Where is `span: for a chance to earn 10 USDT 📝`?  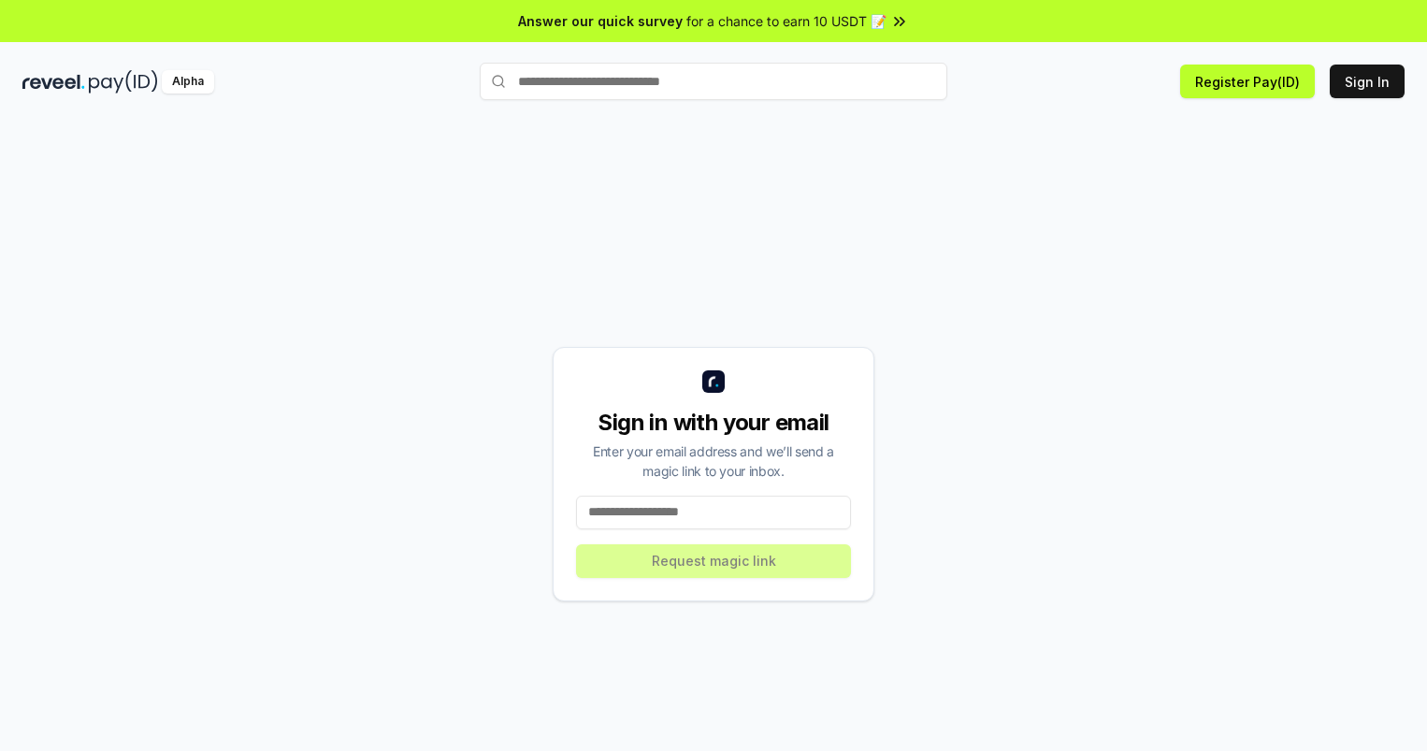 span: for a chance to earn 10 USDT 📝 is located at coordinates (786, 21).